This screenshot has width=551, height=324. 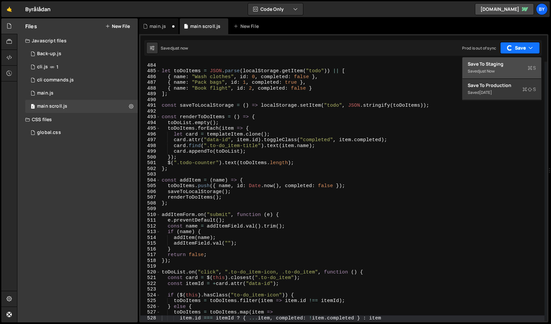 What do you see at coordinates (150, 163) in the screenshot?
I see `div: 501` at bounding box center [150, 163].